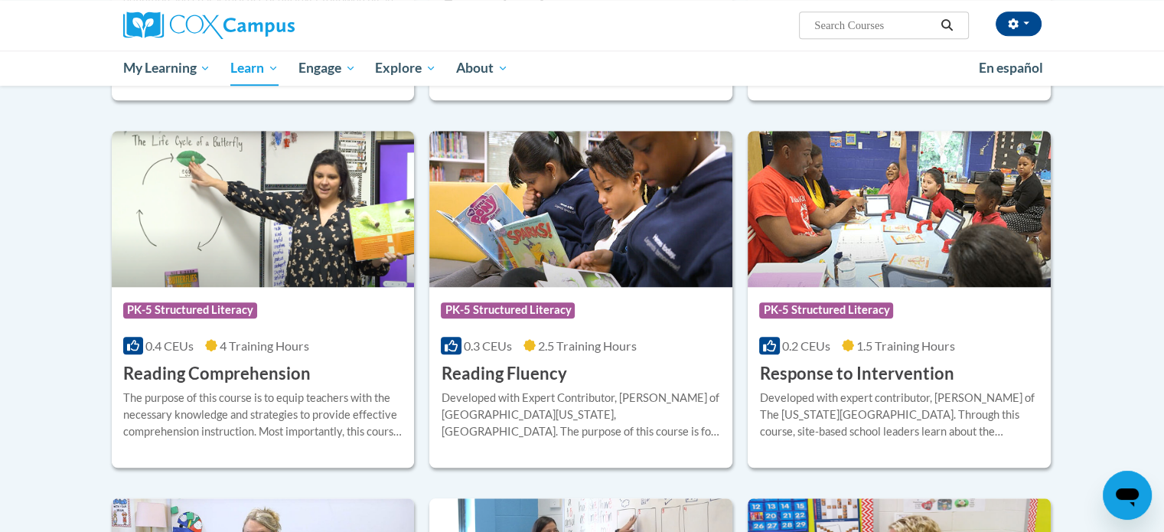  I want to click on img: Cox Campus, so click(209, 25).